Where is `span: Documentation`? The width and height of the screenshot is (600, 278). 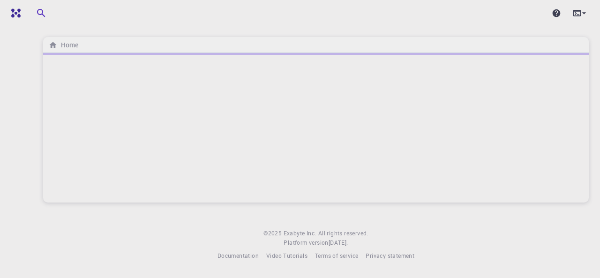
span: Documentation is located at coordinates (238, 256).